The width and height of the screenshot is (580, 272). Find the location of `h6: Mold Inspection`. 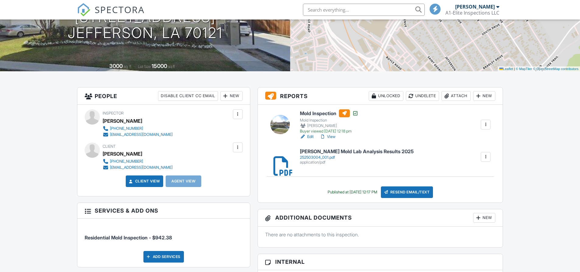

h6: Mold Inspection is located at coordinates (329, 113).